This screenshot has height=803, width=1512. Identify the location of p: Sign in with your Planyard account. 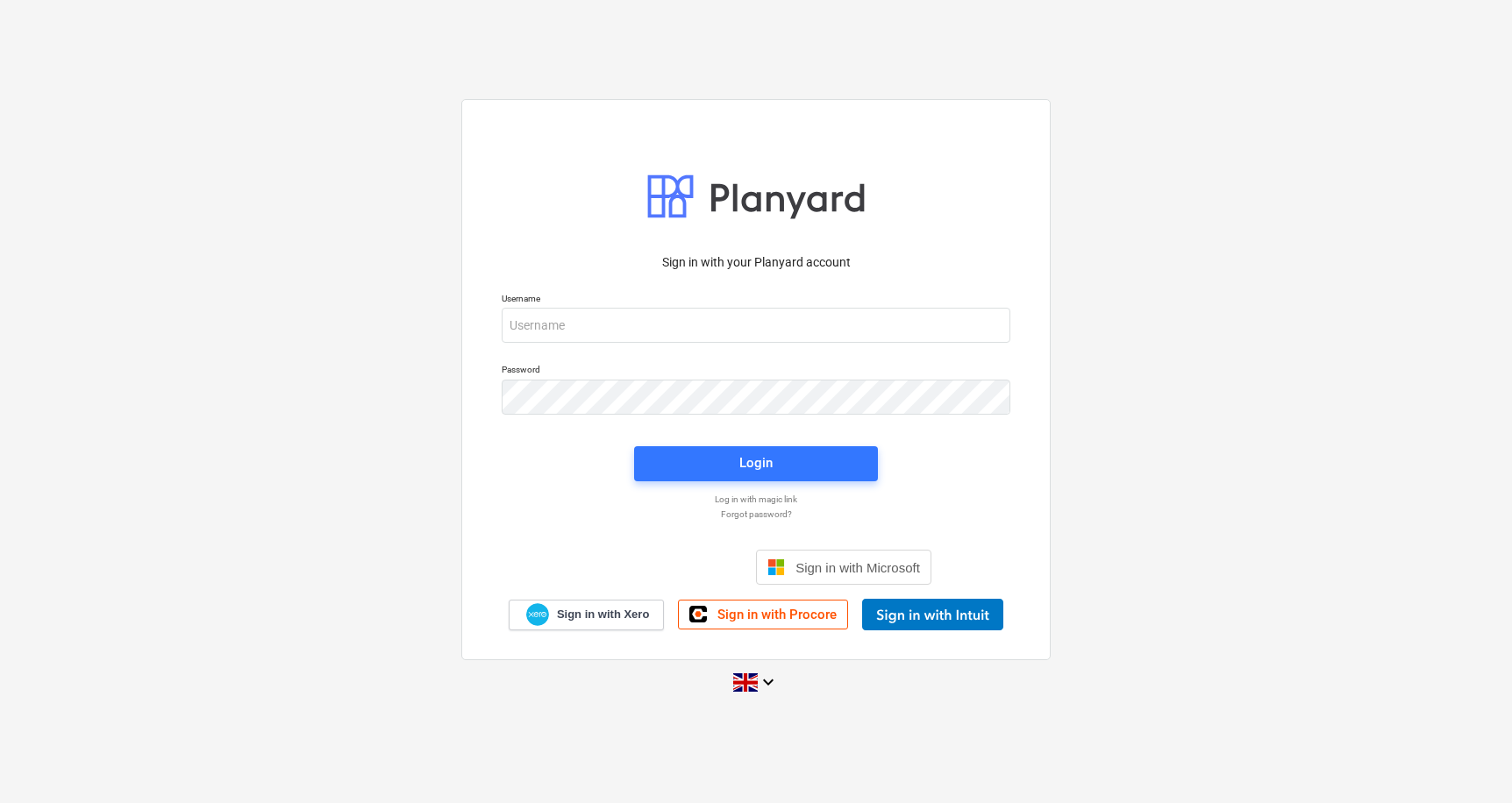
(756, 262).